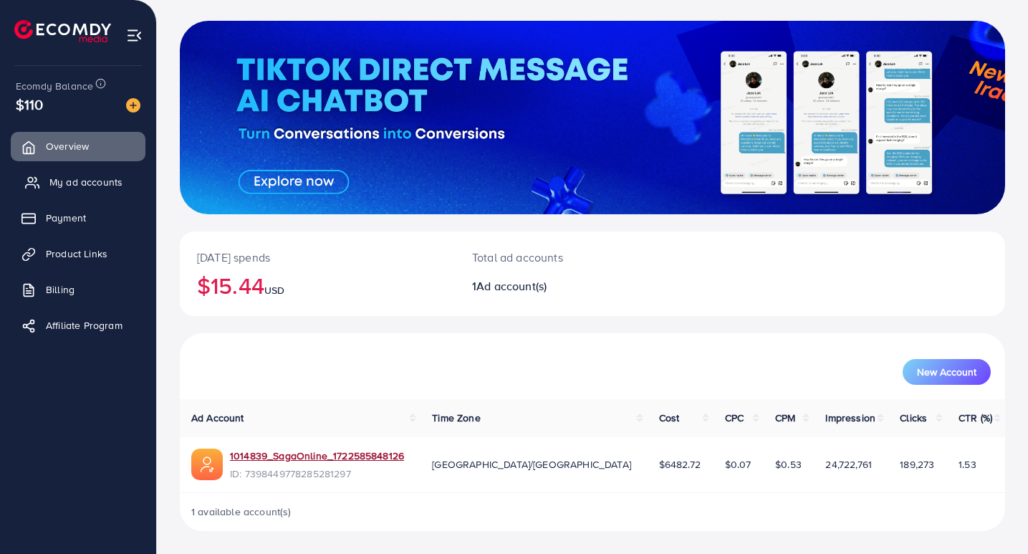 The height and width of the screenshot is (554, 1028). I want to click on span: Impression, so click(850, 418).